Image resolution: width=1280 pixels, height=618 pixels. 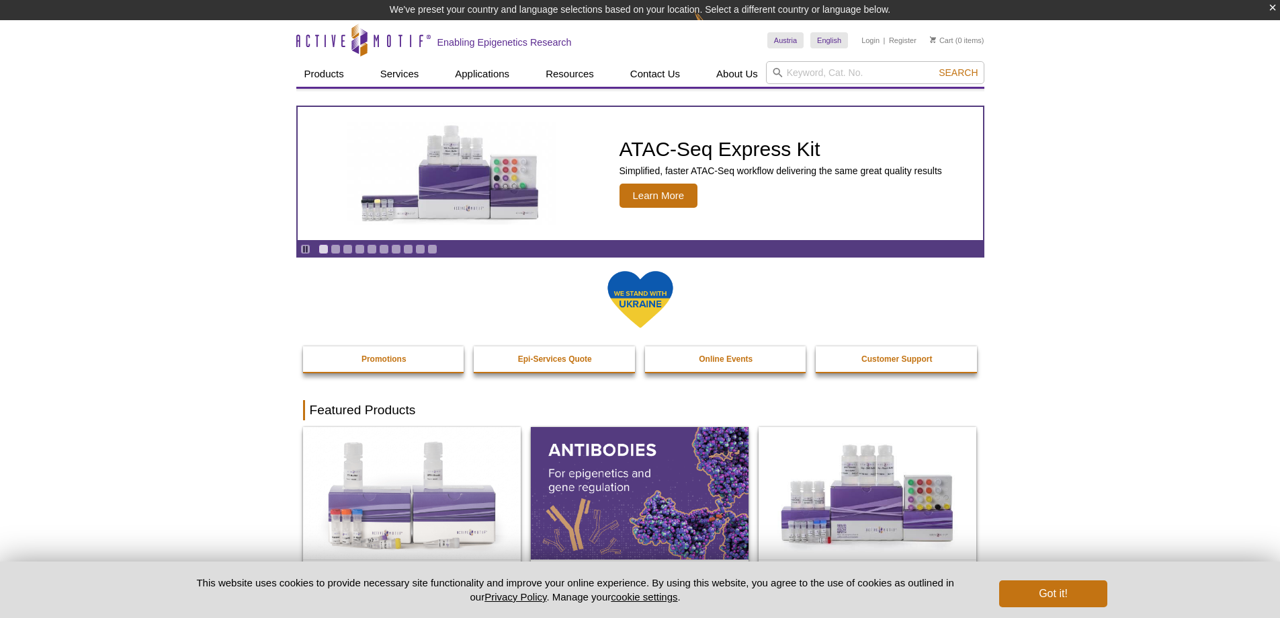 What do you see at coordinates (875, 73) in the screenshot?
I see `input: Keyword, Cat. No.` at bounding box center [875, 73].